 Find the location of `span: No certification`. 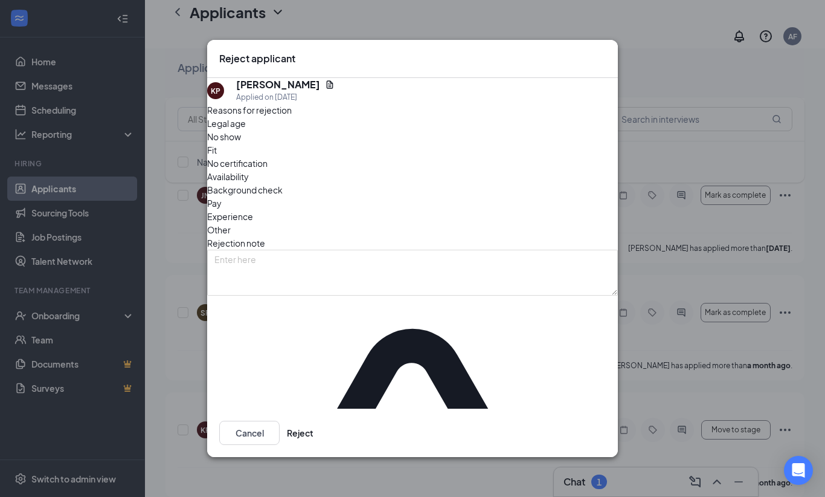

span: No certification is located at coordinates (237, 163).